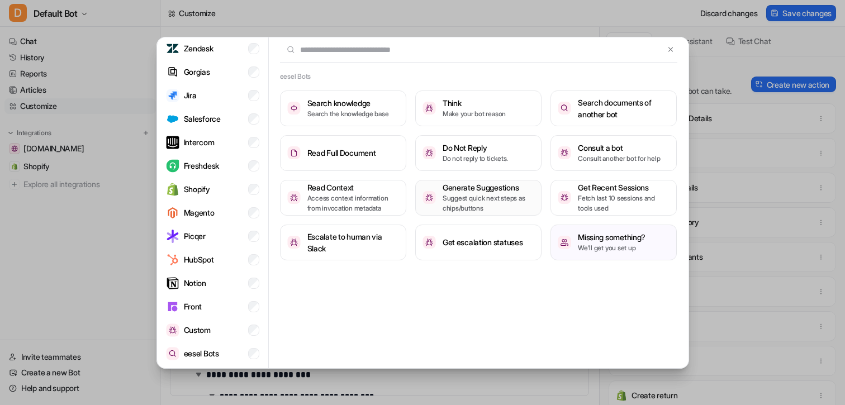  I want to click on h3: Read Context, so click(353, 187).